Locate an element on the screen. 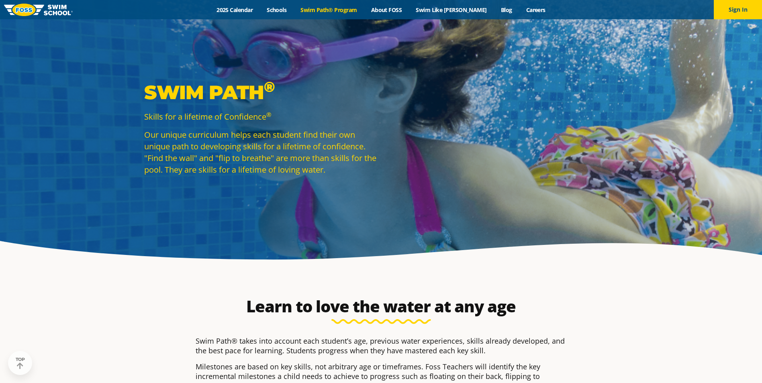 Image resolution: width=762 pixels, height=383 pixels. a: Schools is located at coordinates (277, 10).